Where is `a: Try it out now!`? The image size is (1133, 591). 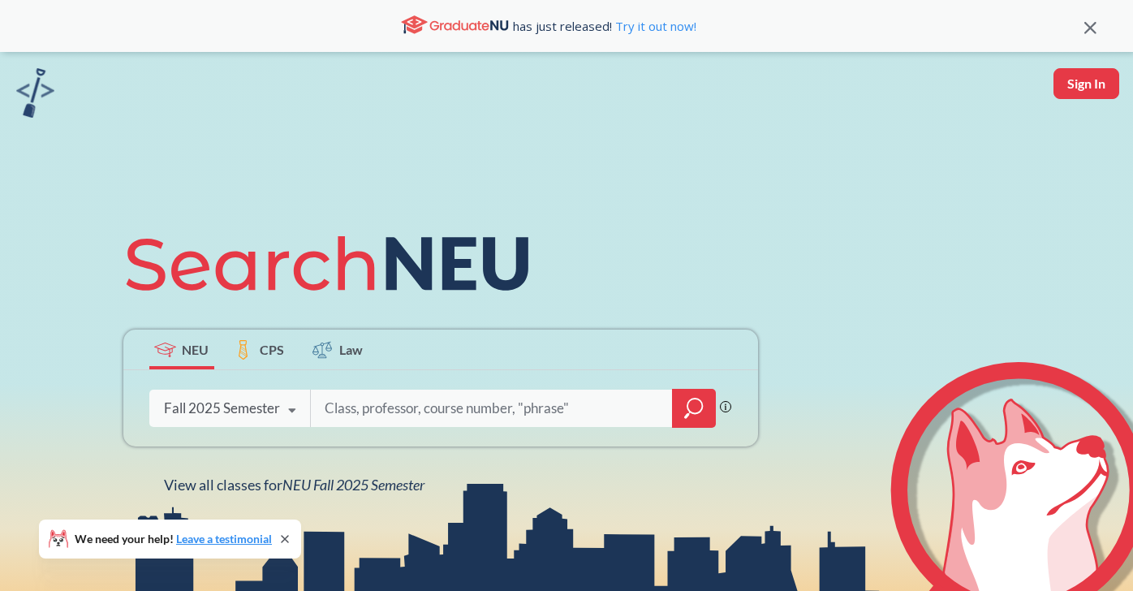
a: Try it out now! is located at coordinates (654, 26).